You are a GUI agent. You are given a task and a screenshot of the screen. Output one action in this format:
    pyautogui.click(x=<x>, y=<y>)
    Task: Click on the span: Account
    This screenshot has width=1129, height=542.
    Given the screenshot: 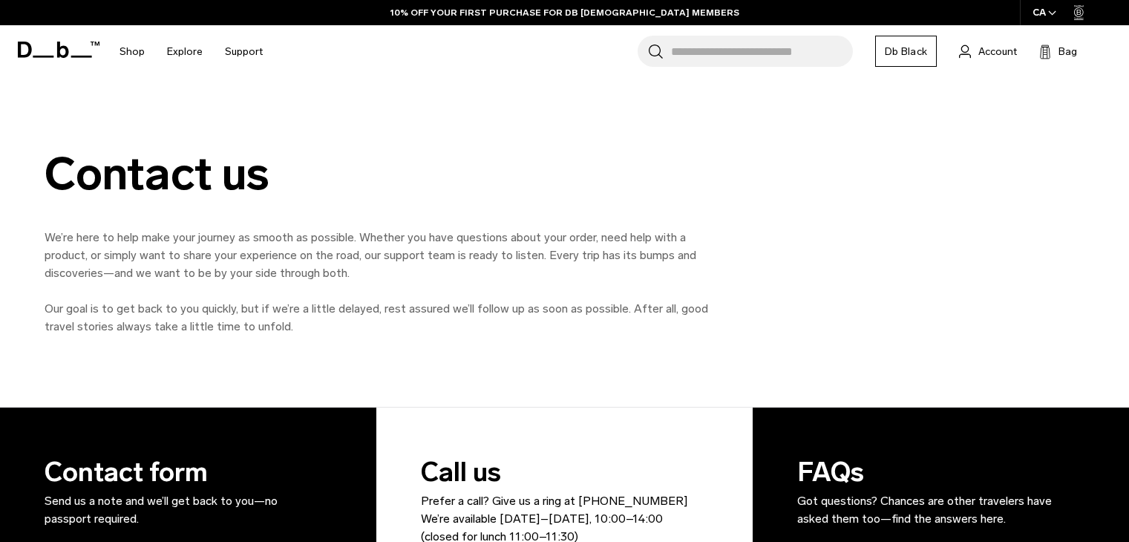 What is the action you would take?
    pyautogui.click(x=997, y=51)
    